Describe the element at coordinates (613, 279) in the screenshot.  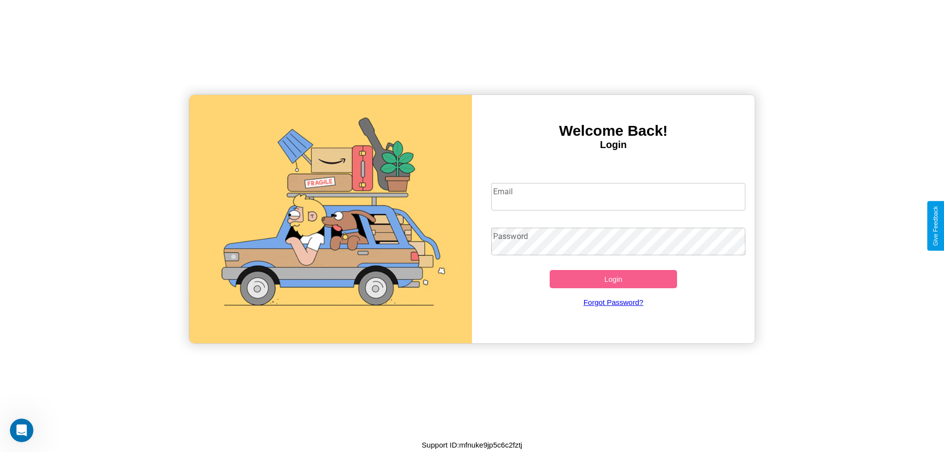
I see `button: Login` at that location.